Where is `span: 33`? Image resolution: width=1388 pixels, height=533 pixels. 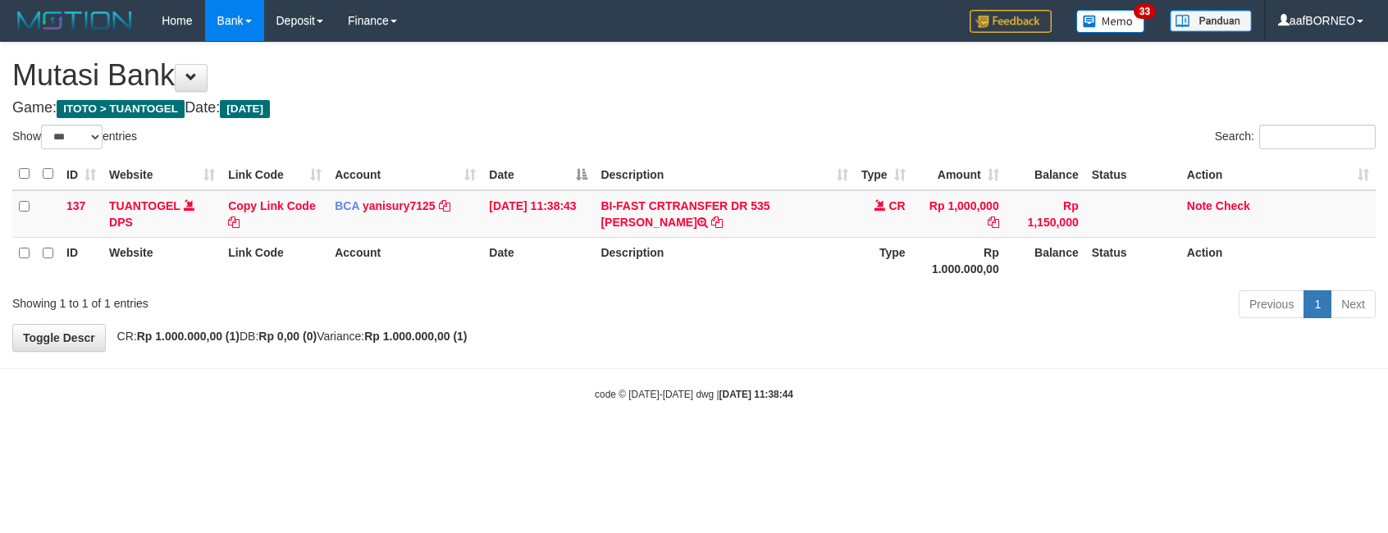
span: 33 is located at coordinates (1144, 11).